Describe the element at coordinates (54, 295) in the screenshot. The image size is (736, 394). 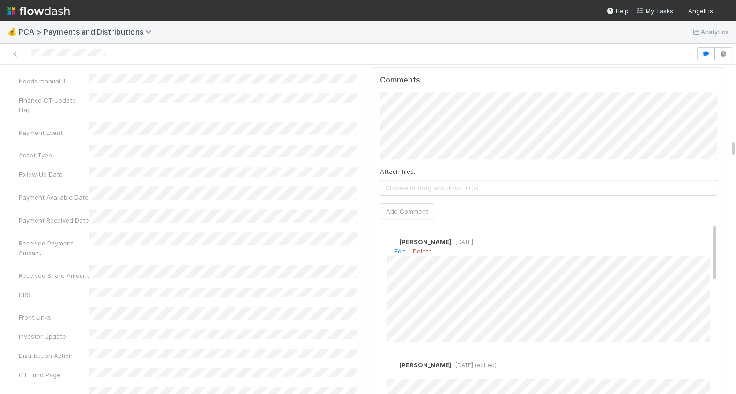
I see `div: DRS` at that location.